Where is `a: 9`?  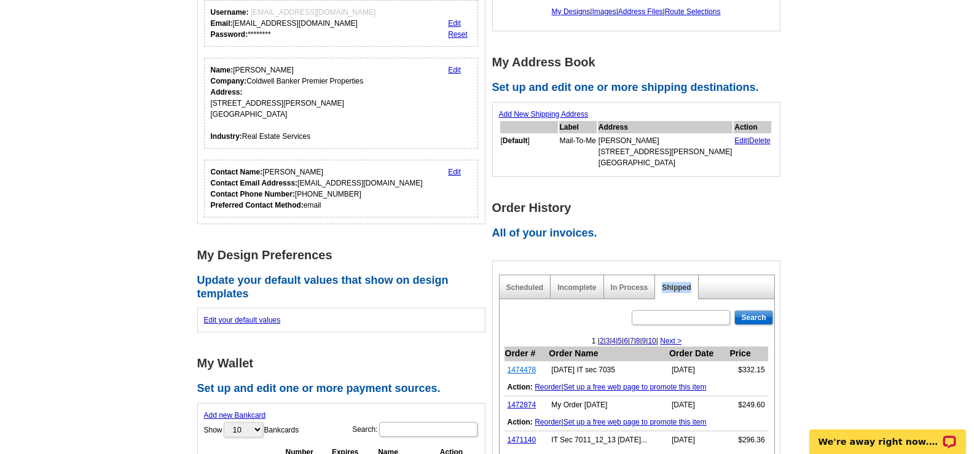 a: 9 is located at coordinates (644, 341).